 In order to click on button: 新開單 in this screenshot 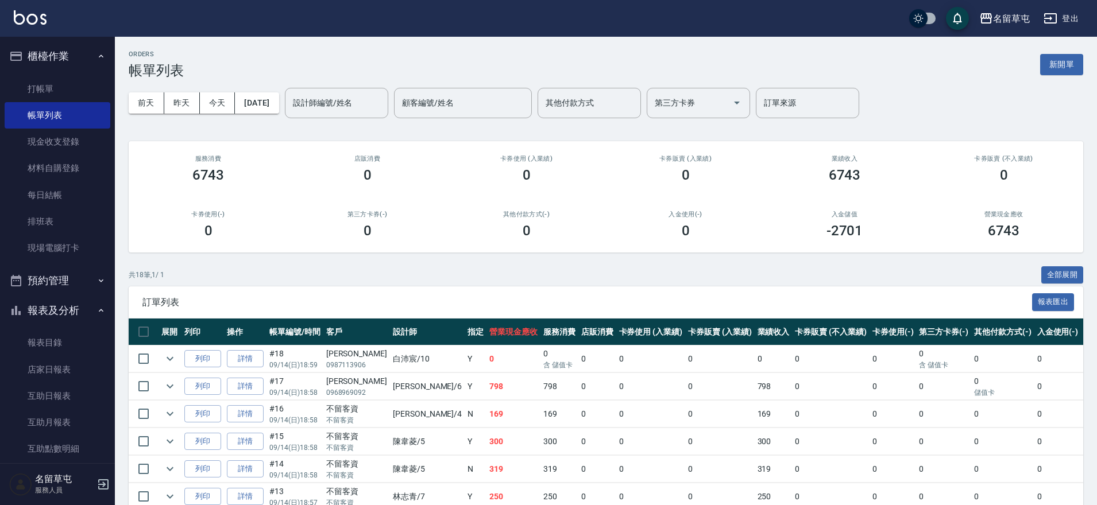, I will do `click(1061, 64)`.